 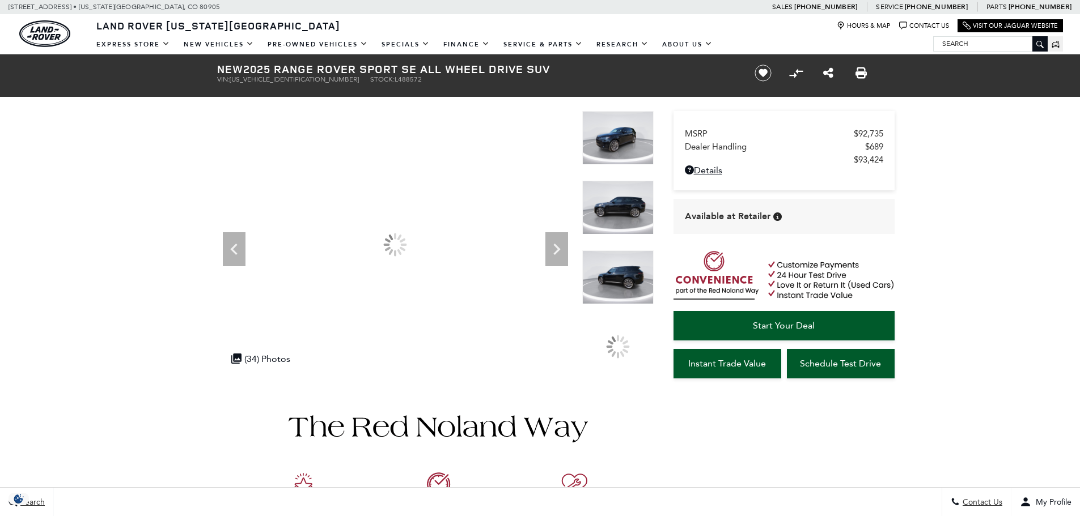 I want to click on a: Specials, so click(x=405, y=44).